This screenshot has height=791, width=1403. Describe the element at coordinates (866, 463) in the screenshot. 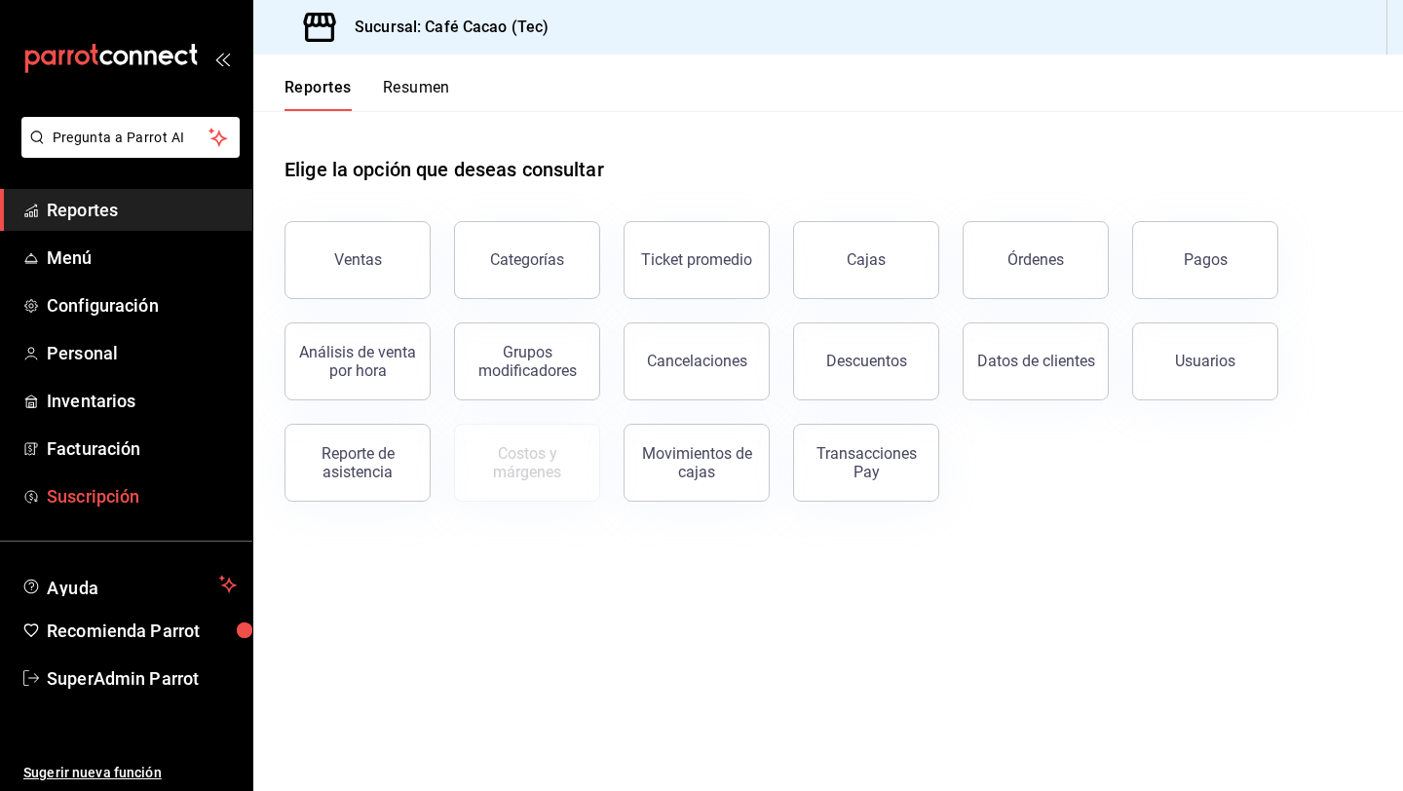

I see `div: Transacciones Pay` at that location.